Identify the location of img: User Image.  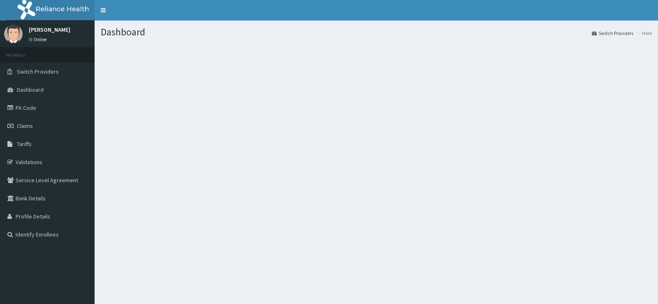
(13, 34).